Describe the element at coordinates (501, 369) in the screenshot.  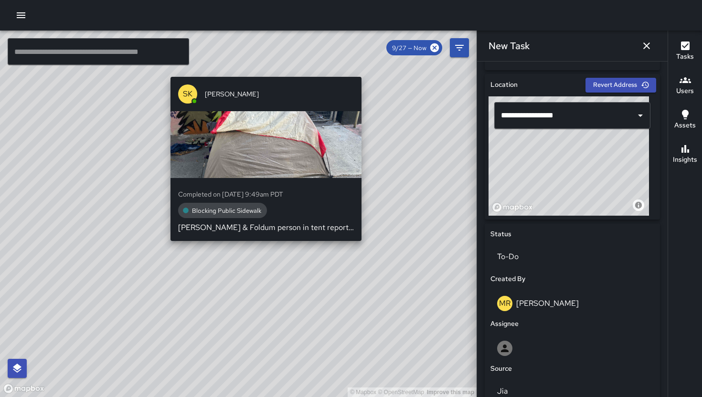
I see `h6: Source` at that location.